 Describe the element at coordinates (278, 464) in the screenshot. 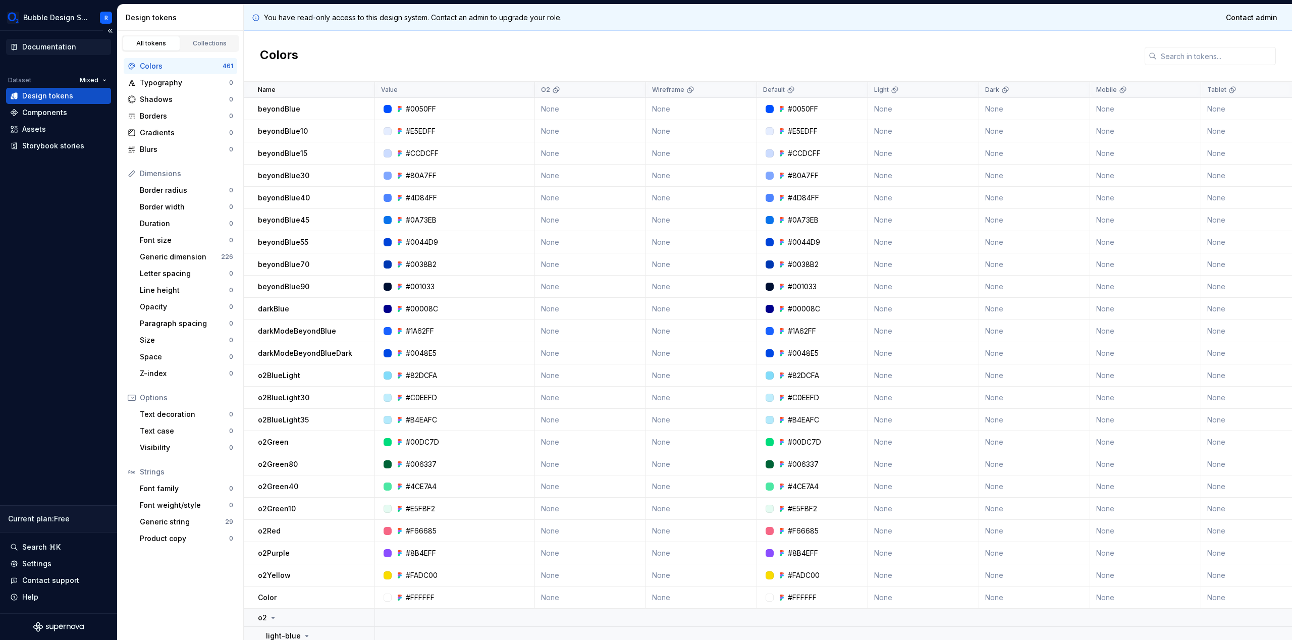

I see `p: o2Green80` at that location.